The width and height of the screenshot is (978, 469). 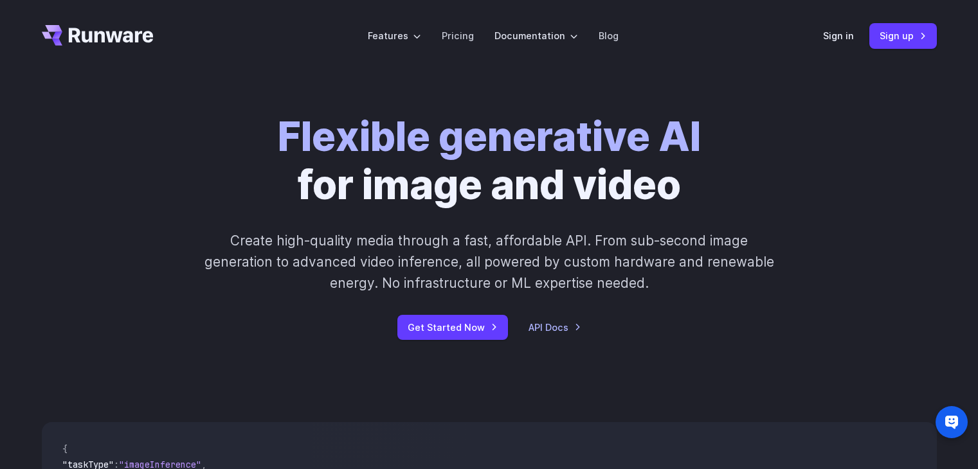 What do you see at coordinates (488, 262) in the screenshot?
I see `p: Create high-quality media through a fast, affordable API. From sub-second image generation to adv...` at bounding box center [488, 262].